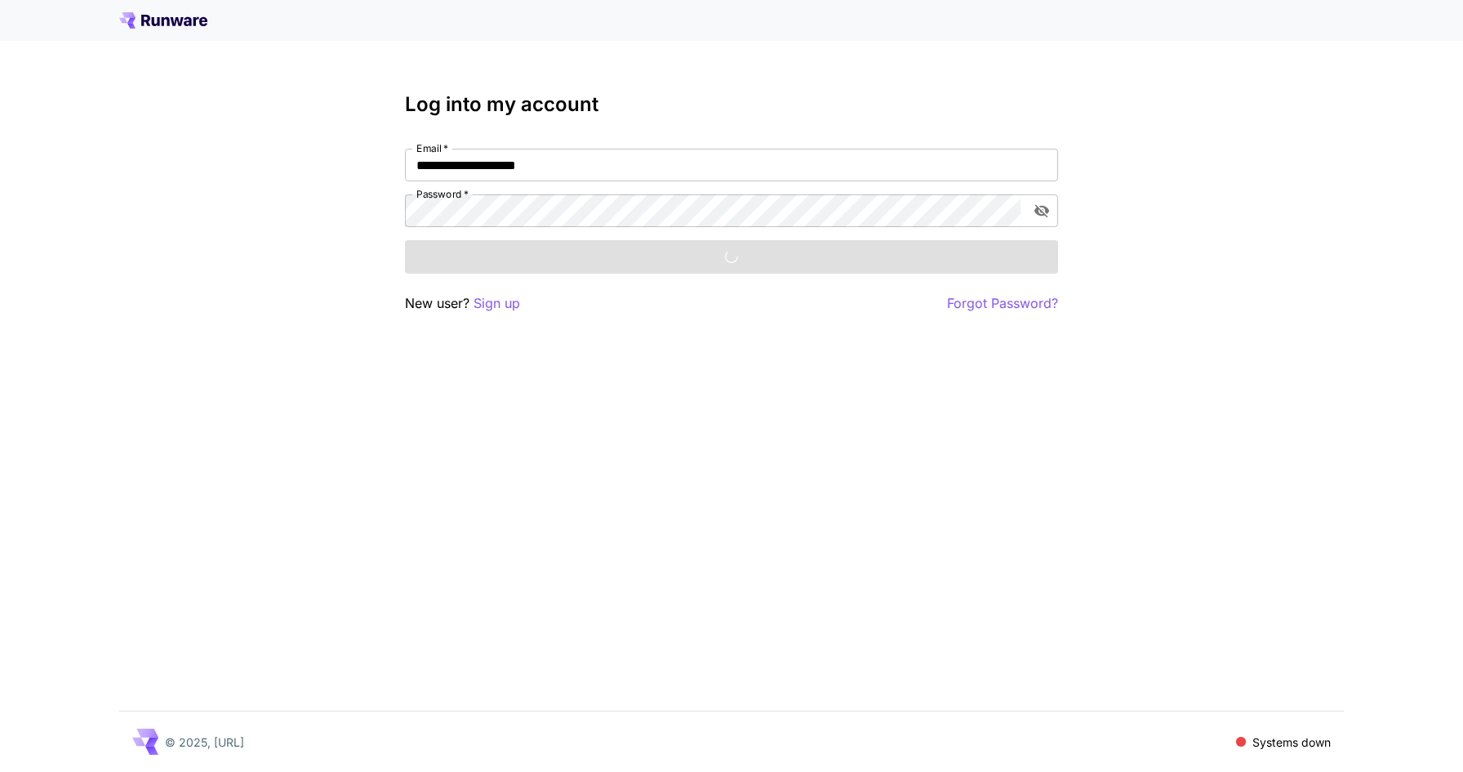  What do you see at coordinates (443, 194) in the screenshot?
I see `label: Password` at bounding box center [443, 194].